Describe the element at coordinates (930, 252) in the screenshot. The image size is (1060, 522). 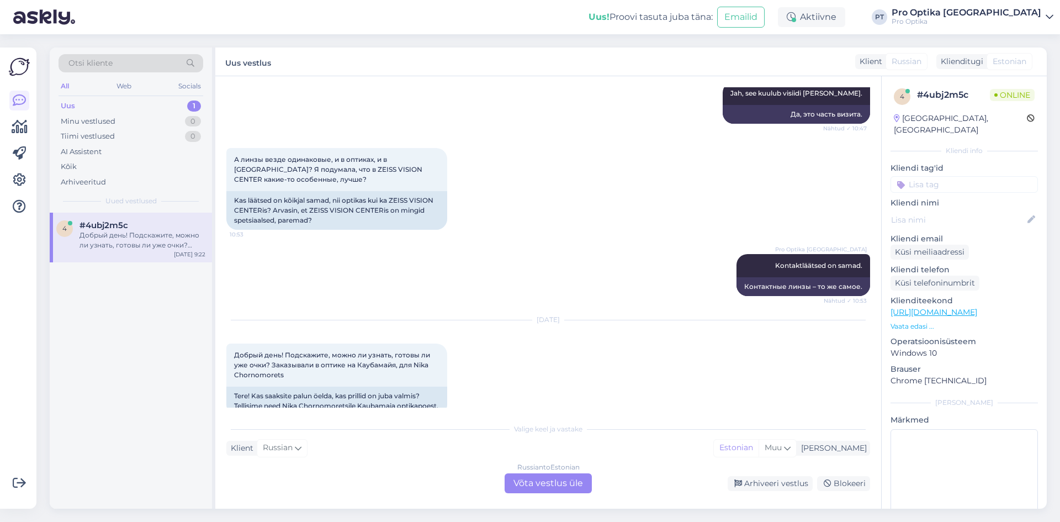
I see `div: Küsi meiliaadressi` at that location.